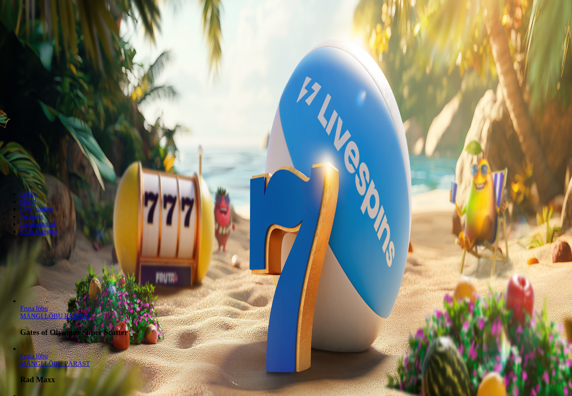 The image size is (572, 396). I want to click on nav: Lobby, so click(286, 206).